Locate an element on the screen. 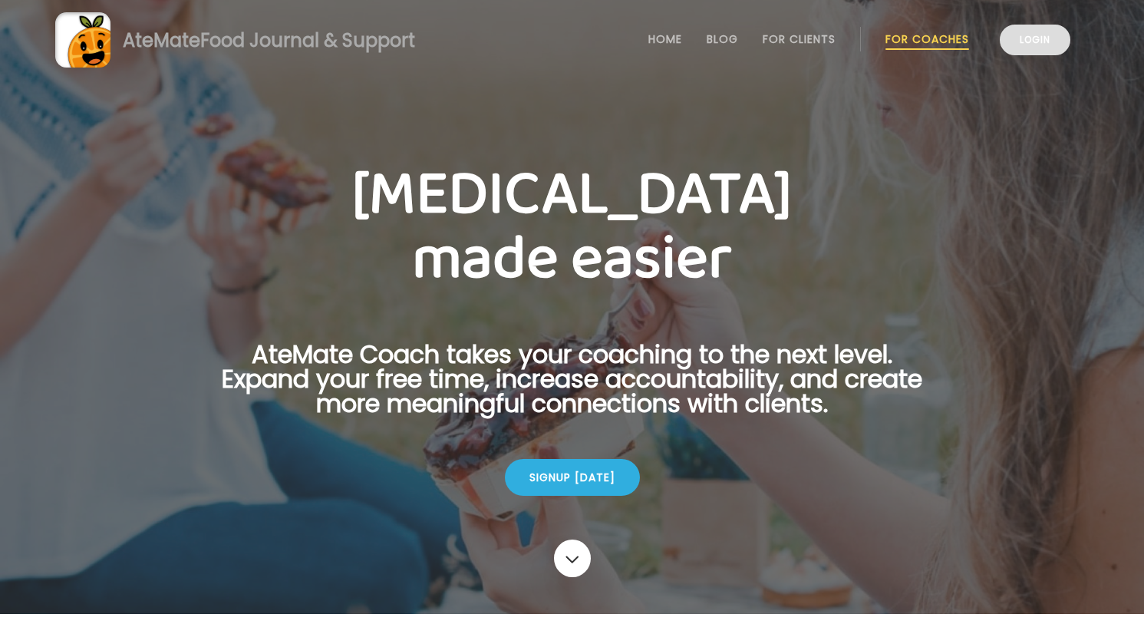  span: Food Journal & Support is located at coordinates (308, 40).